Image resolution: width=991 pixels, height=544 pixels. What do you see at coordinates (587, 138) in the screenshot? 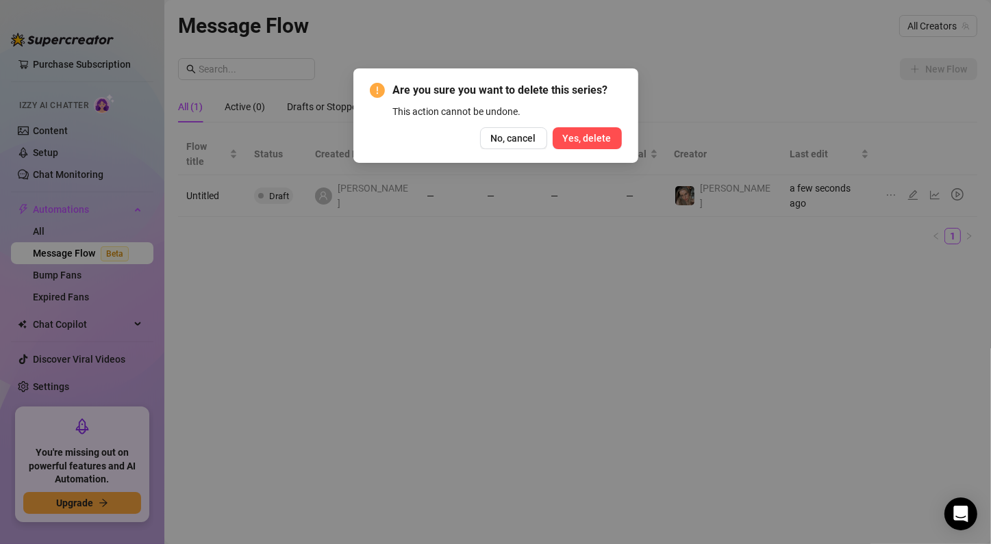
I see `span: Yes, delete` at bounding box center [587, 138].